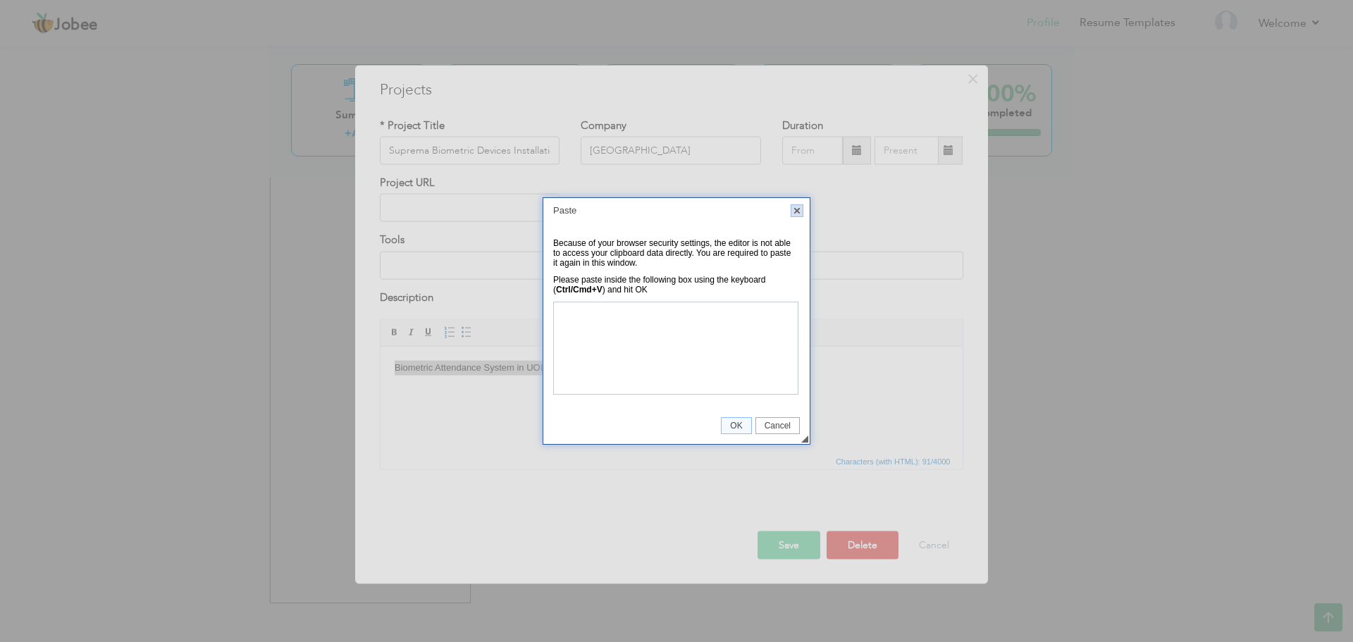 Image resolution: width=1353 pixels, height=642 pixels. I want to click on div: Because of your browser security settings, the editor is not able to access your clipboard data d..., so click(673, 253).